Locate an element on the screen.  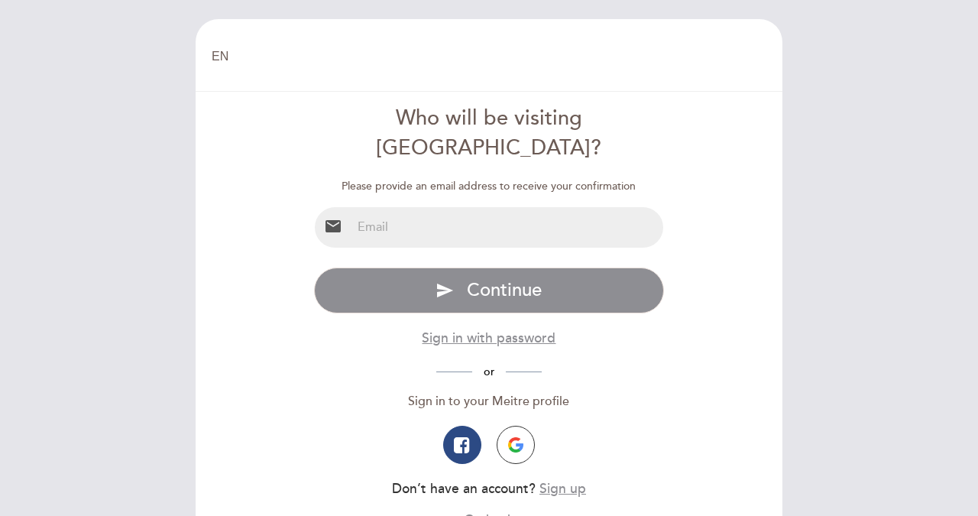
input: Email is located at coordinates (507, 227).